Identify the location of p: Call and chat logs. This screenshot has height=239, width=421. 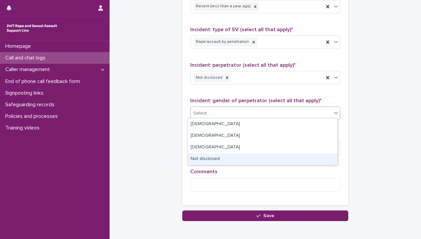
(27, 58).